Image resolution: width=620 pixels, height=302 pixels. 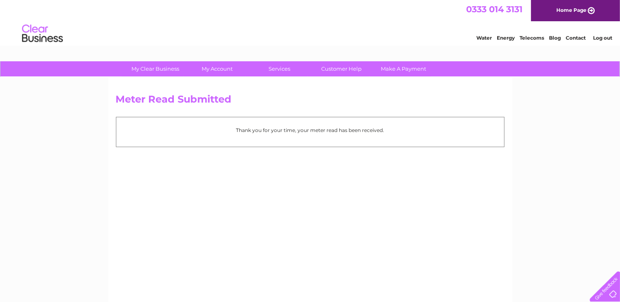 I want to click on a: Telecoms, so click(x=532, y=38).